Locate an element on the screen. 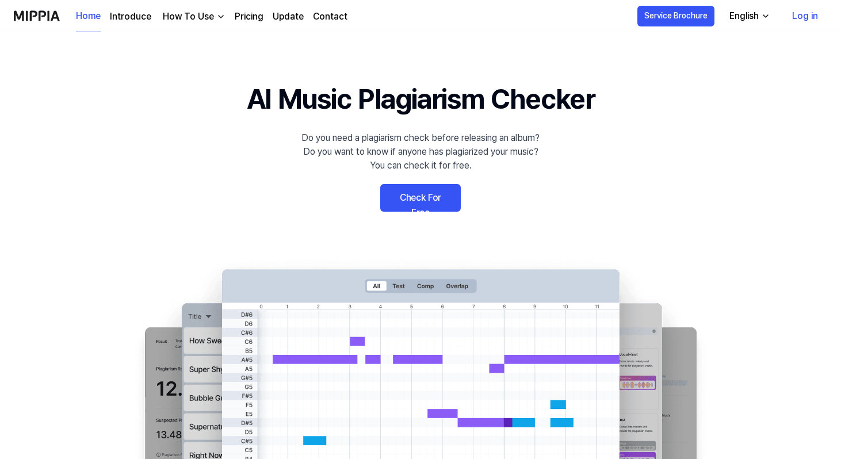 The height and width of the screenshot is (459, 841). a: Update is located at coordinates (288, 17).